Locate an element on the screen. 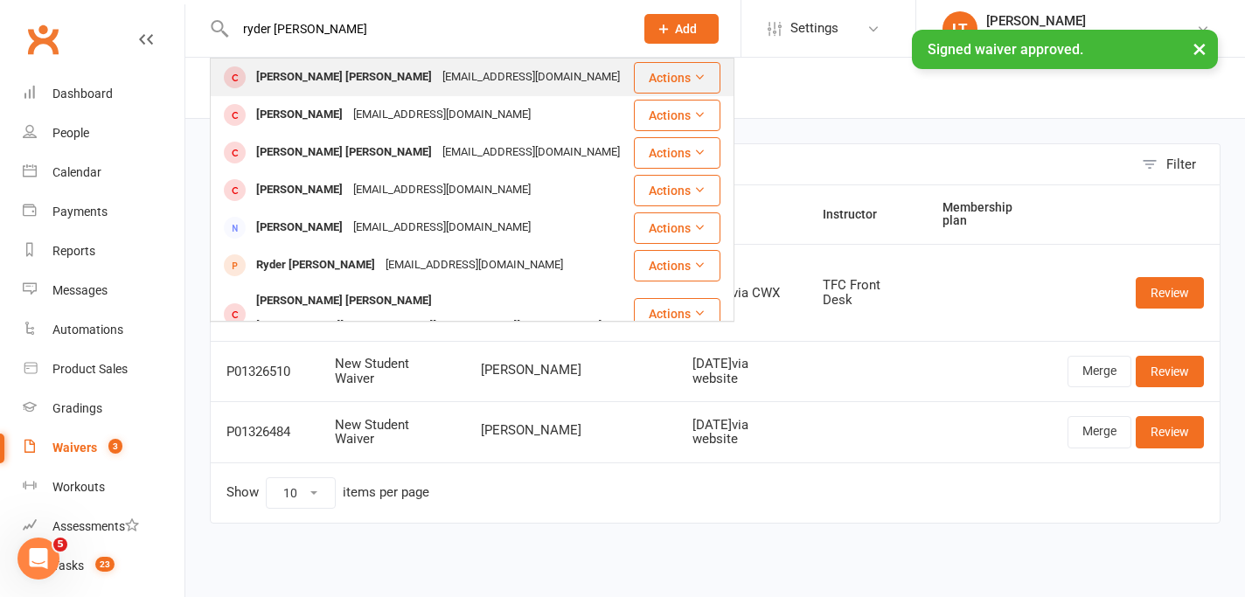 Image resolution: width=1245 pixels, height=597 pixels. div: Filter is located at coordinates (1181, 164).